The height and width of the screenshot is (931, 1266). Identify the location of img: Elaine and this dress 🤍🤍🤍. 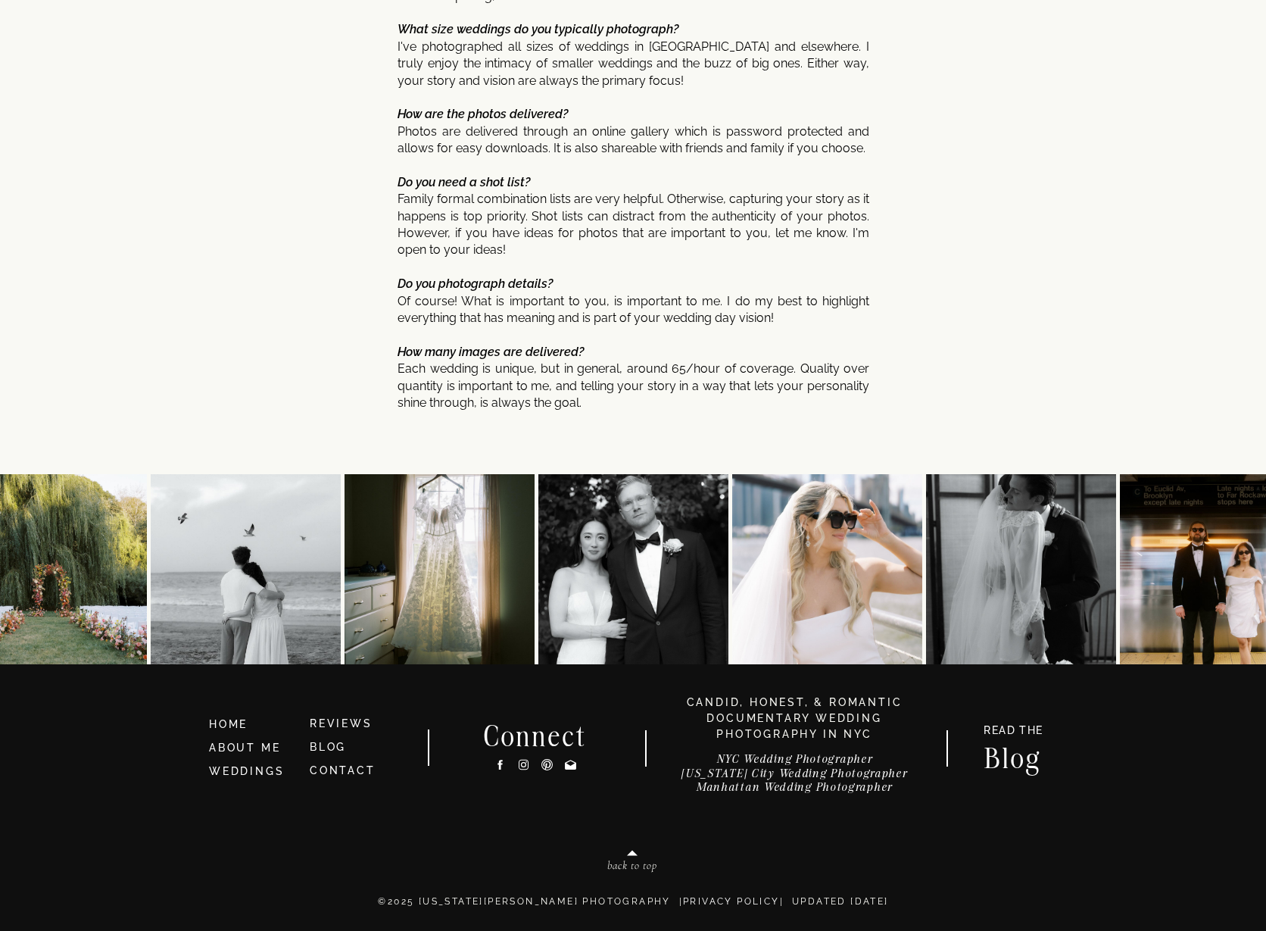
(439, 569).